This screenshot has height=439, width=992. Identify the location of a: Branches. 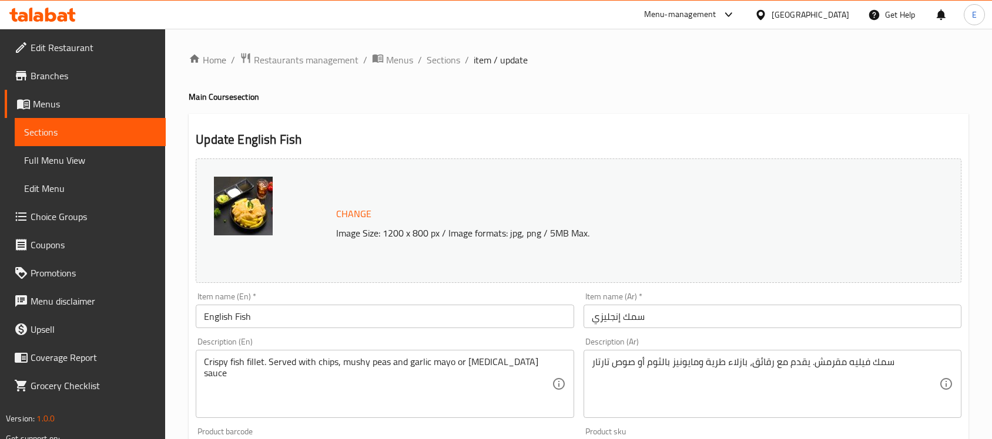
(85, 76).